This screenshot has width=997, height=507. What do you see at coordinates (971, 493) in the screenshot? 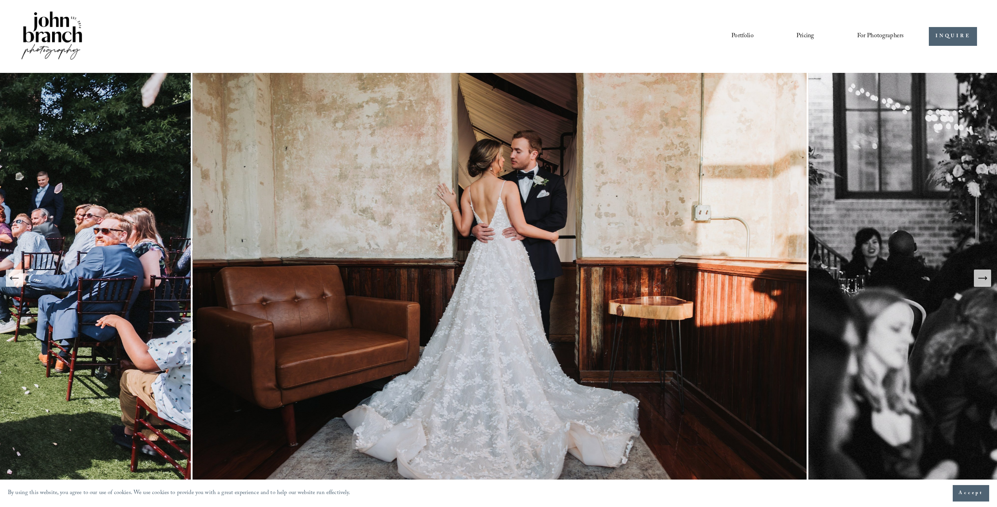
I see `button: Accept` at bounding box center [971, 493].